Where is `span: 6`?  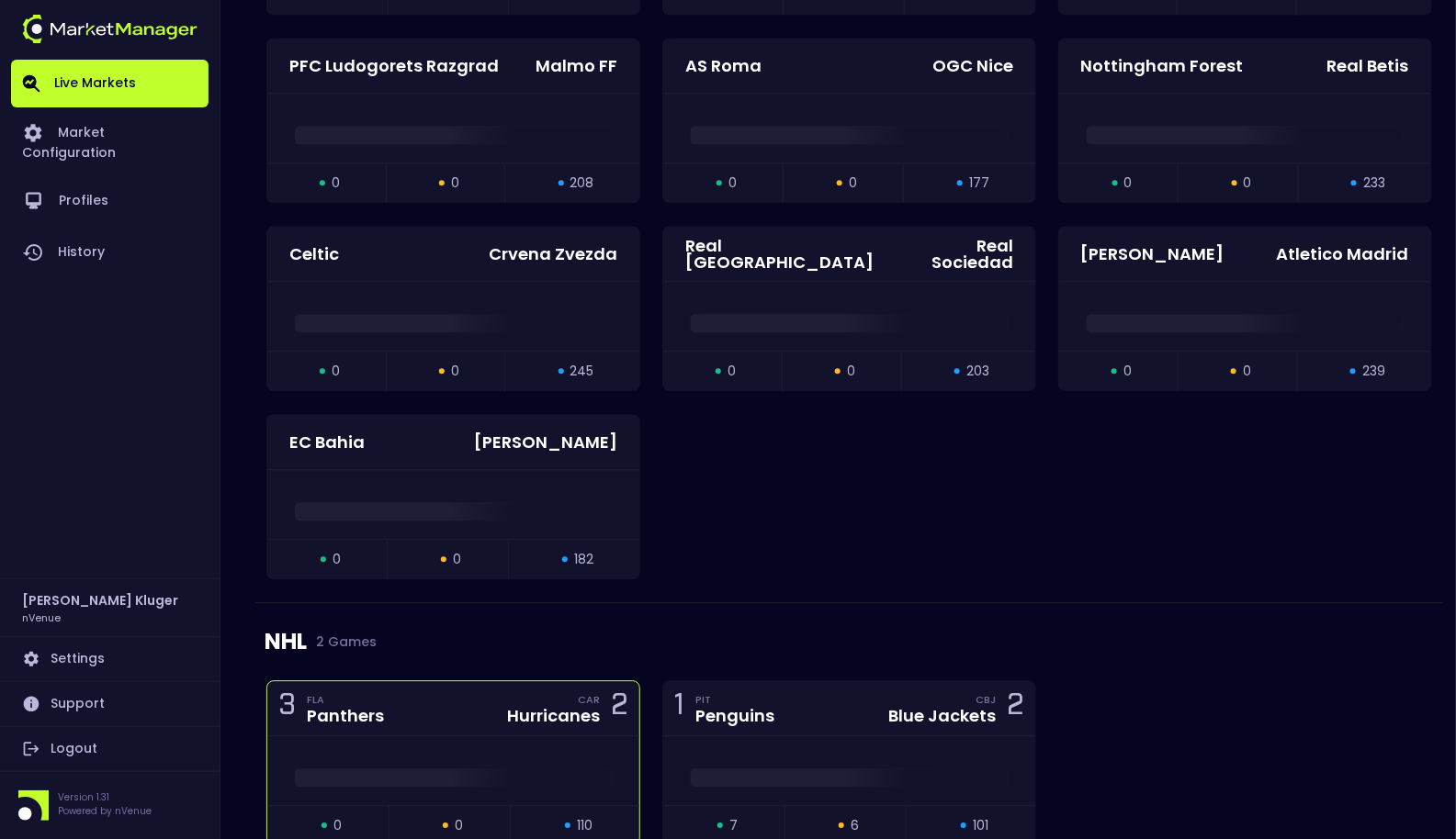
span: 6 is located at coordinates (854, 826).